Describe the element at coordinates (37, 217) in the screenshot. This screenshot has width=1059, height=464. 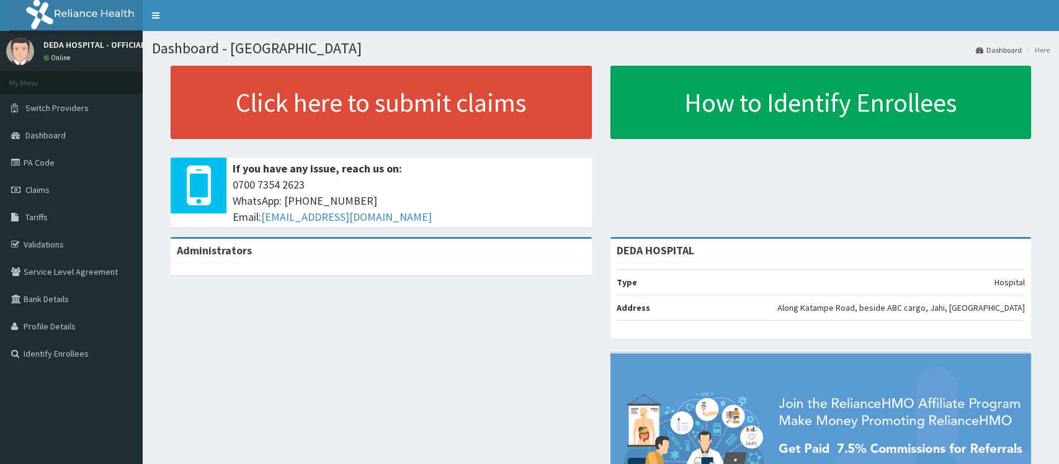
I see `span: Tariffs` at that location.